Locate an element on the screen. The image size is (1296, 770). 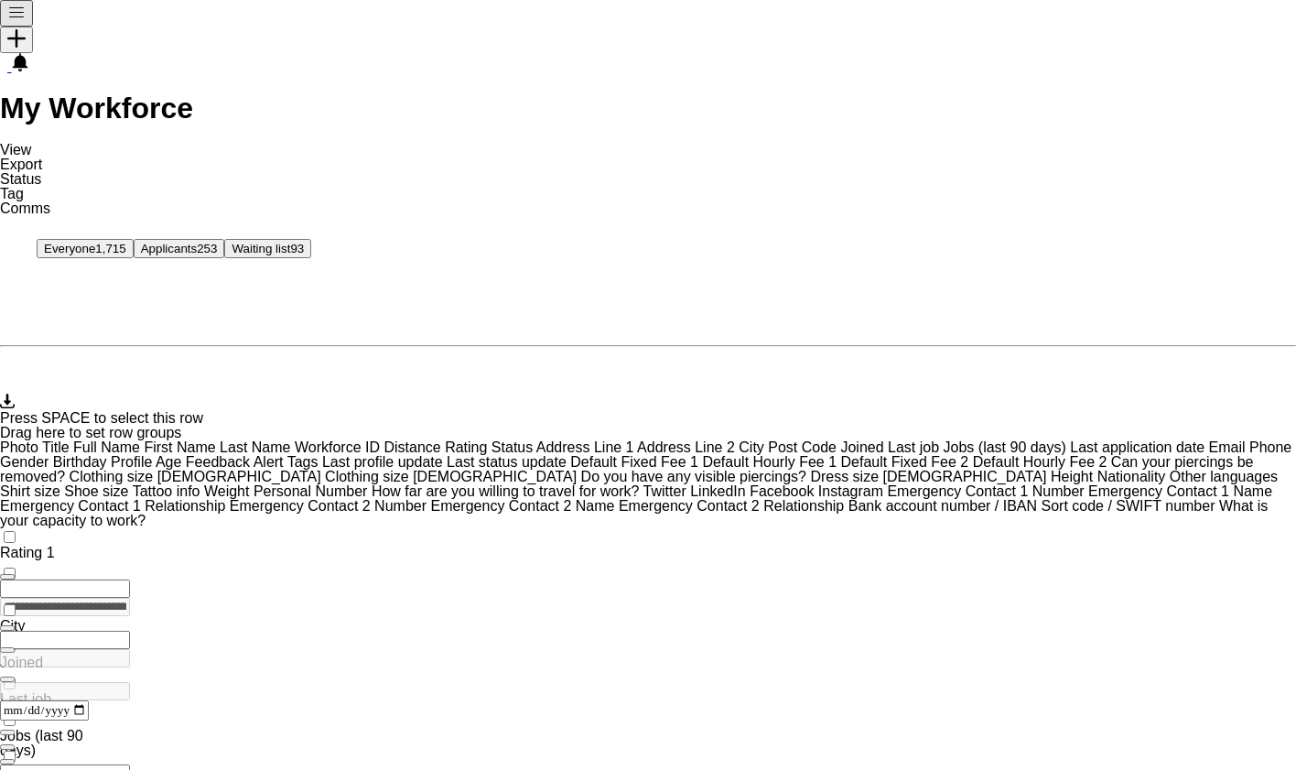
button: Waiting list93 is located at coordinates (267, 248).